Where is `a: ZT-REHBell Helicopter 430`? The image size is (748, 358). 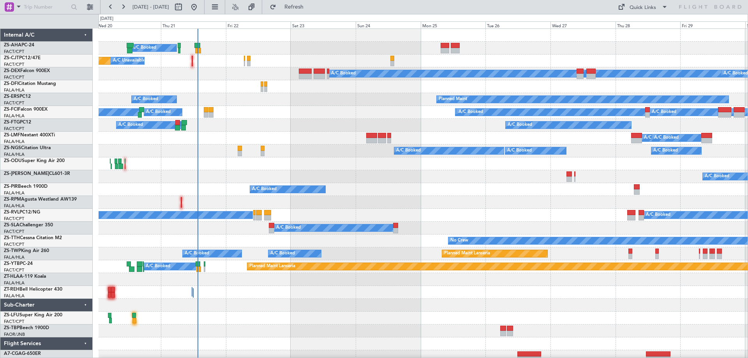 a: ZT-REHBell Helicopter 430 is located at coordinates (33, 289).